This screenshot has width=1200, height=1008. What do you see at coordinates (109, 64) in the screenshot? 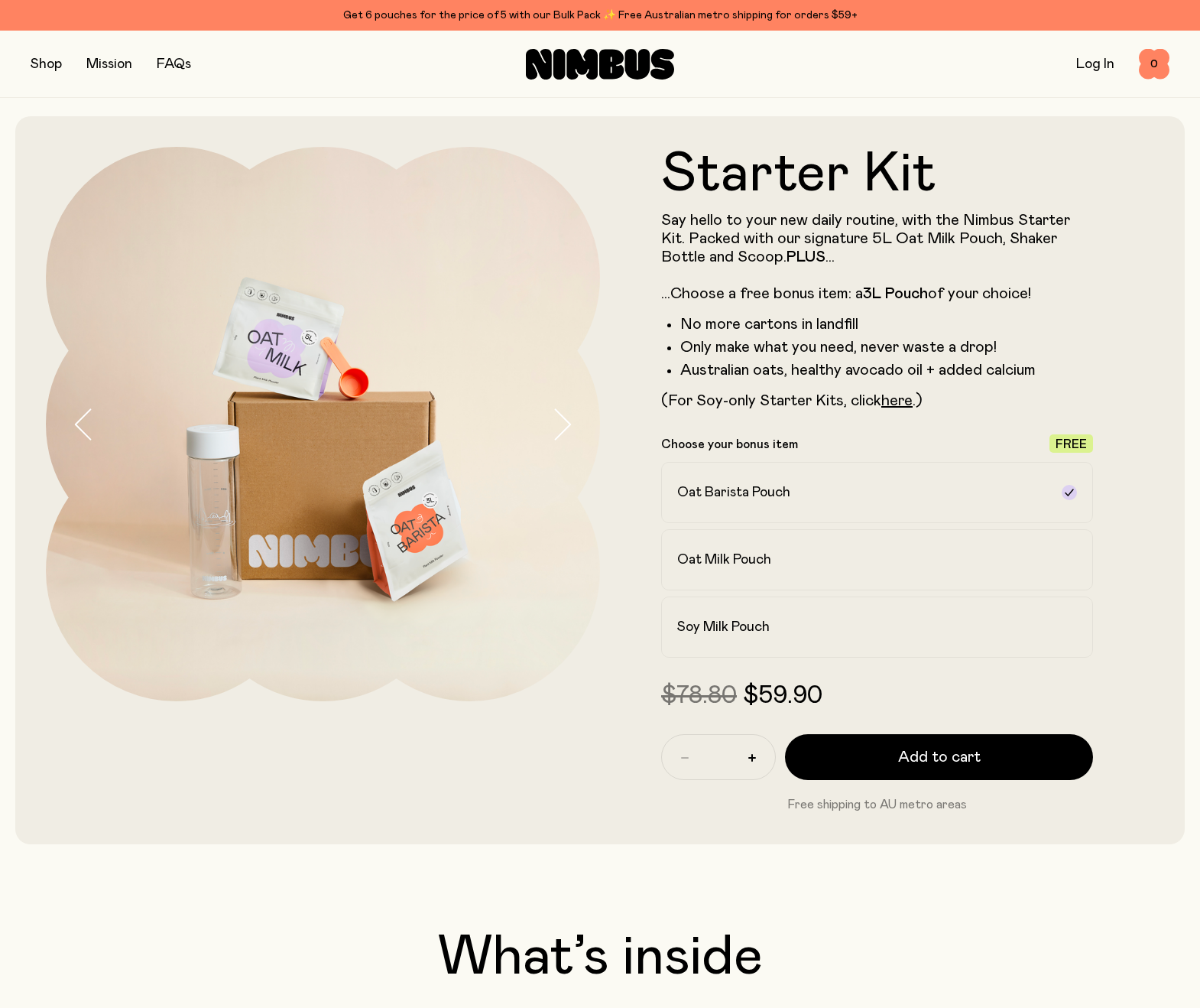
I see `a: Mission` at bounding box center [109, 64].